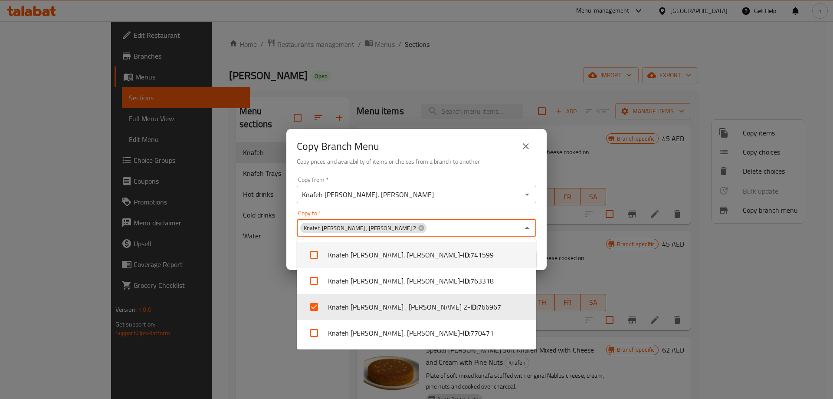 Image resolution: width=833 pixels, height=399 pixels. Describe the element at coordinates (482, 281) in the screenshot. I see `span: 763318` at that location.